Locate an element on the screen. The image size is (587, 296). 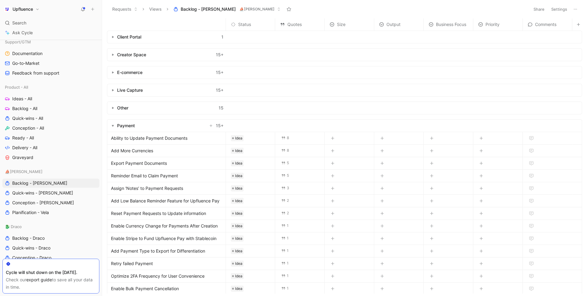
img: Upfluence is located at coordinates (7, 9).